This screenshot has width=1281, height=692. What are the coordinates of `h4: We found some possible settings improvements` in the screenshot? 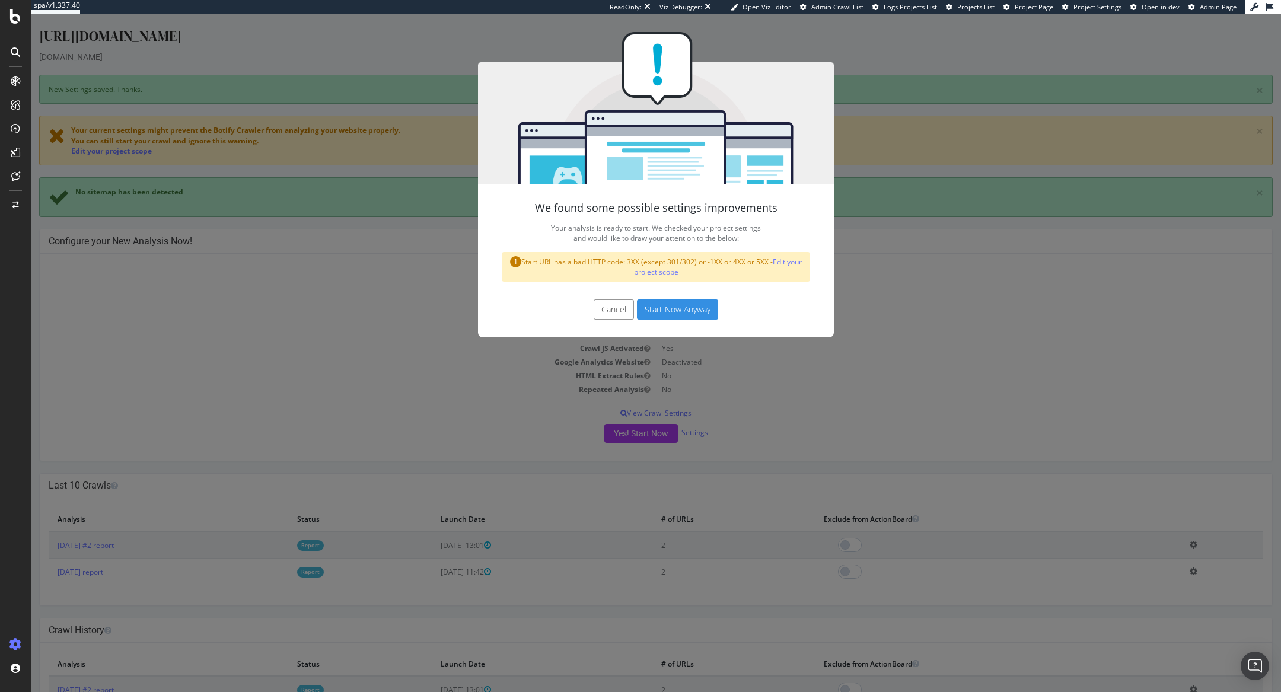 It's located at (625, 194).